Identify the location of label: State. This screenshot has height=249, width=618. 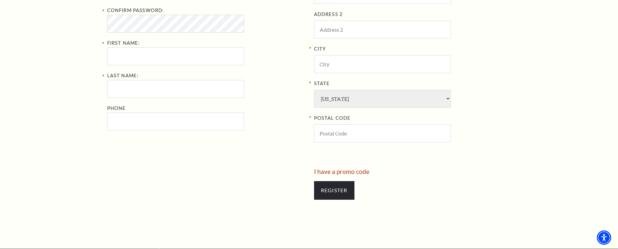
(413, 83).